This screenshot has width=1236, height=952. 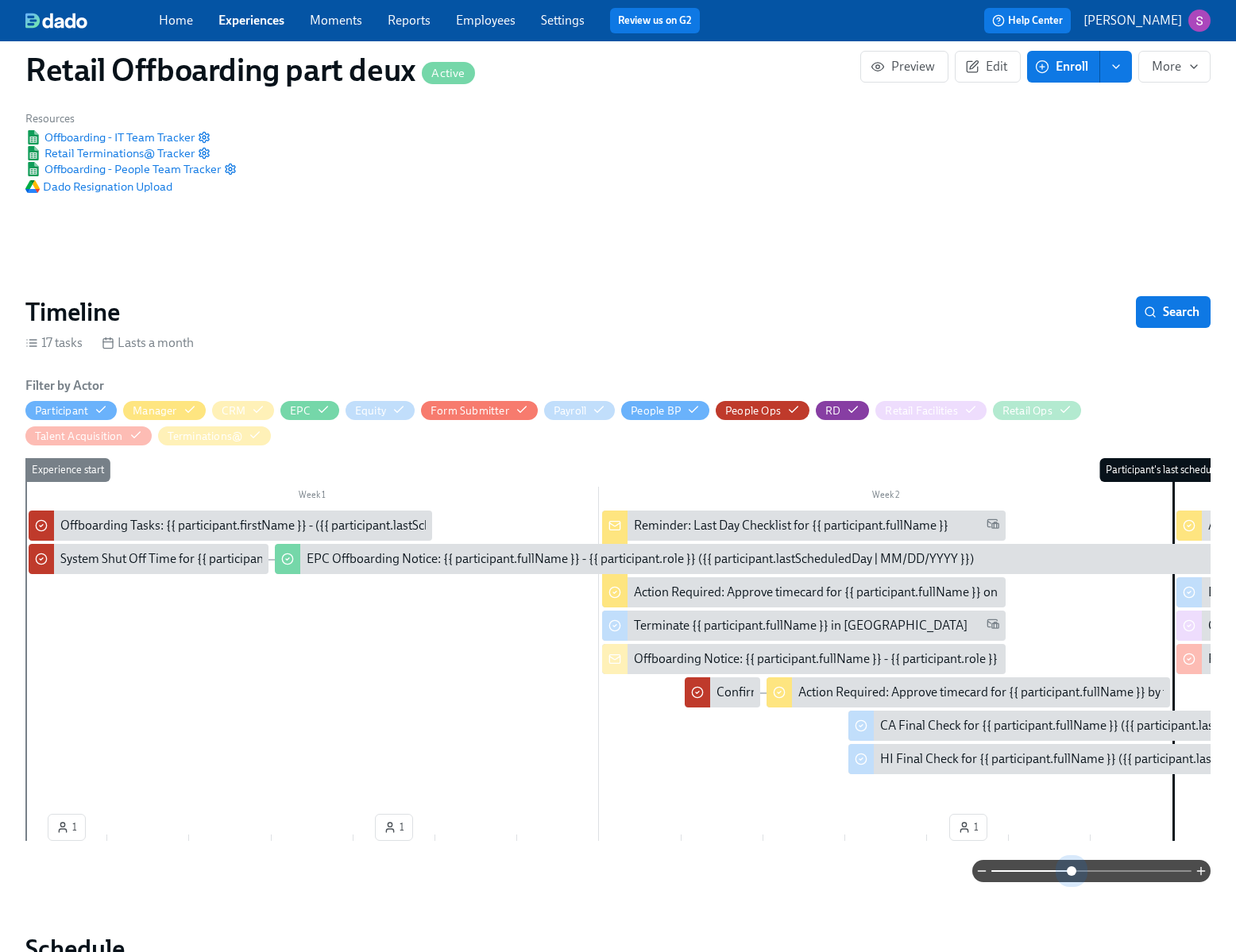 What do you see at coordinates (312, 497) in the screenshot?
I see `div: Week 1` at bounding box center [312, 497].